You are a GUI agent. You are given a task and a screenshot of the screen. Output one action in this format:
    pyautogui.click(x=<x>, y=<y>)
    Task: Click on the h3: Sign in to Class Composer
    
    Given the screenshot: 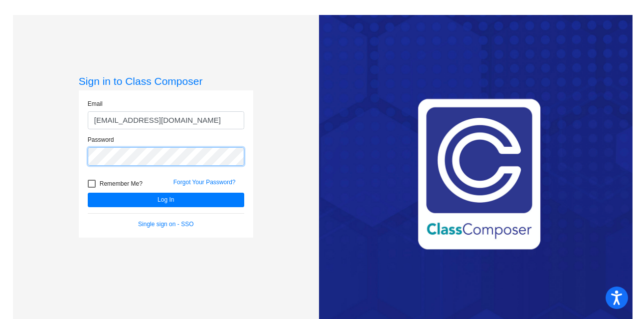 What is the action you would take?
    pyautogui.click(x=166, y=81)
    